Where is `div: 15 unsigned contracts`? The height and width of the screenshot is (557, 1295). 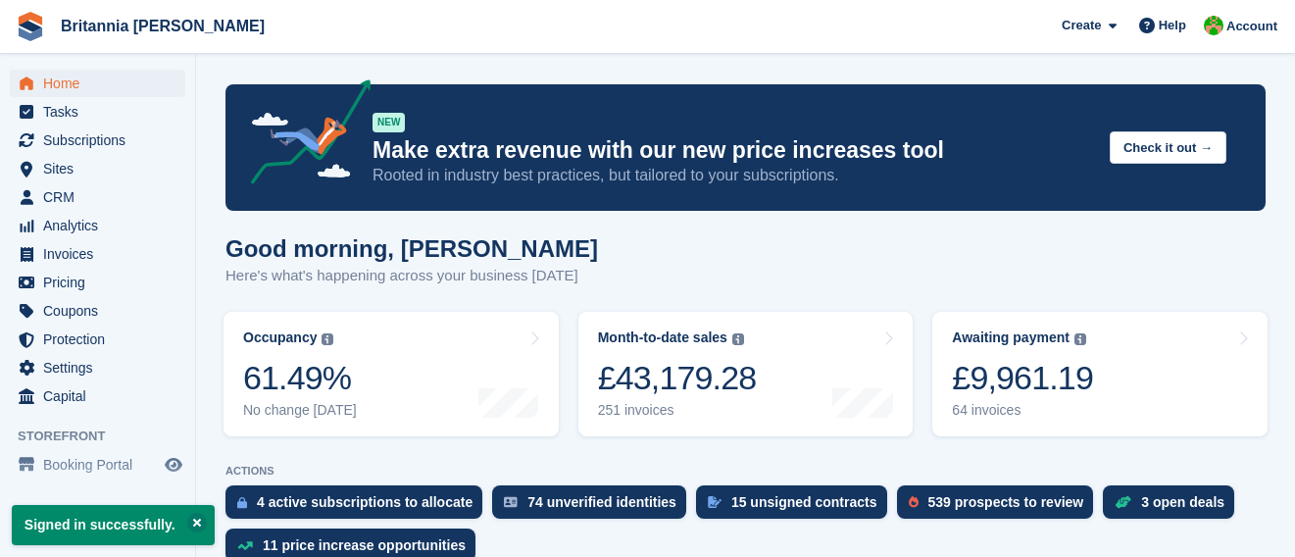
div: 15 unsigned contracts is located at coordinates (804, 502).